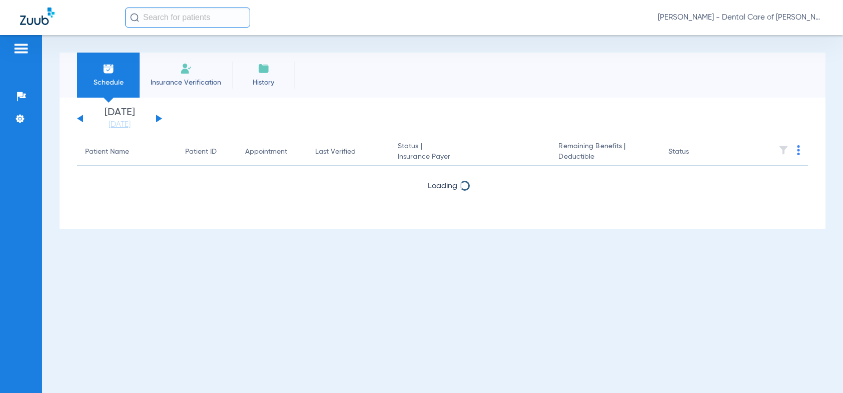 The width and height of the screenshot is (843, 393). I want to click on img: Search Icon, so click(135, 18).